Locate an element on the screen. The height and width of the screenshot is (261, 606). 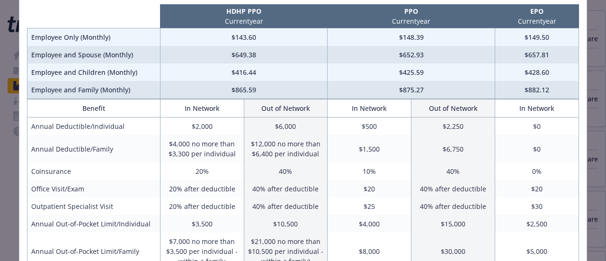
td: $649.38 is located at coordinates (244, 54).